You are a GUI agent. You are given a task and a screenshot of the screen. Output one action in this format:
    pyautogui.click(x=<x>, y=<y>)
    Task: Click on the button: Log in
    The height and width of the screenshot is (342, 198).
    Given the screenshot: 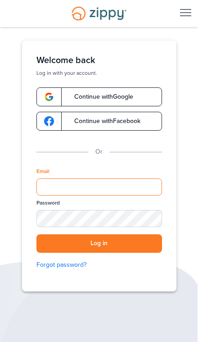 What is the action you would take?
    pyautogui.click(x=99, y=243)
    